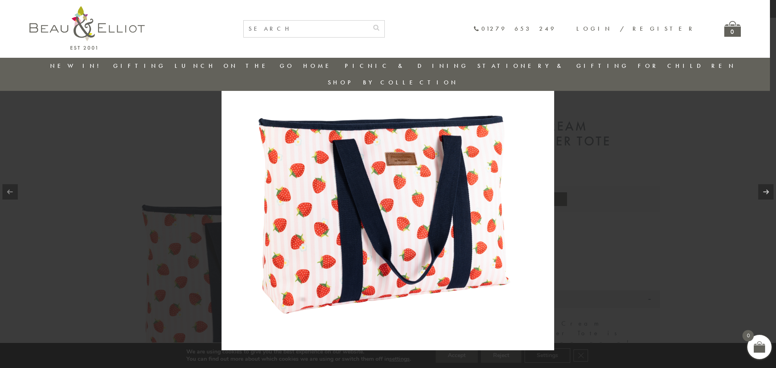 Image resolution: width=776 pixels, height=368 pixels. I want to click on a: Picnic & Dining, so click(407, 66).